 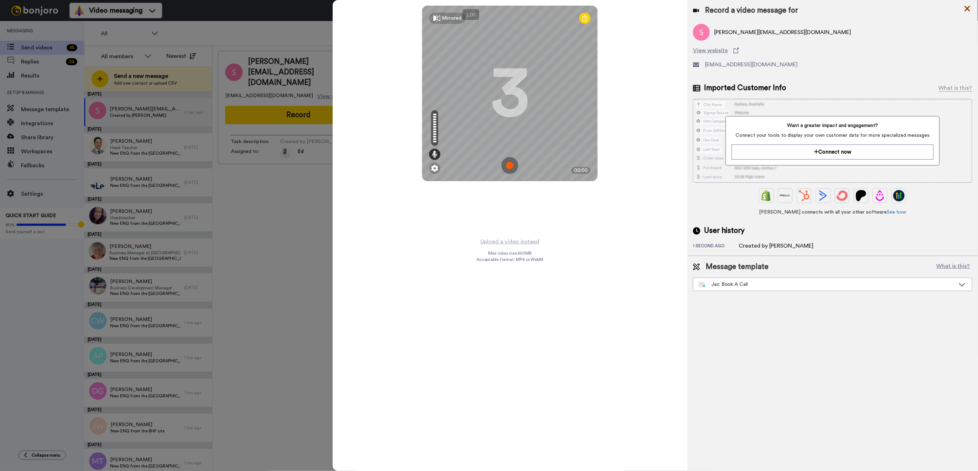 I want to click on button: What is this?, so click(x=954, y=267).